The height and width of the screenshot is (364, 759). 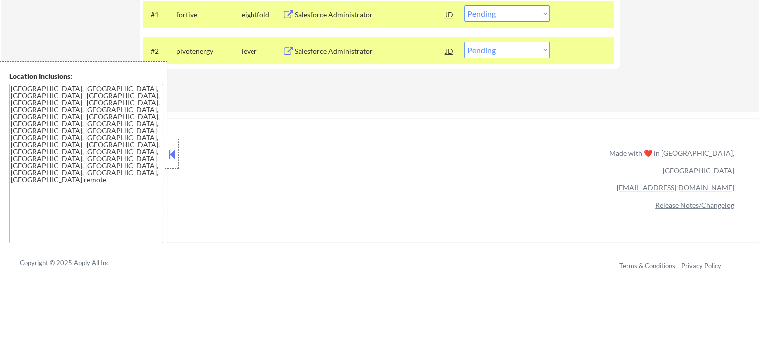 I want to click on div: Copyright © 2025 Apply All Inc, so click(x=77, y=263).